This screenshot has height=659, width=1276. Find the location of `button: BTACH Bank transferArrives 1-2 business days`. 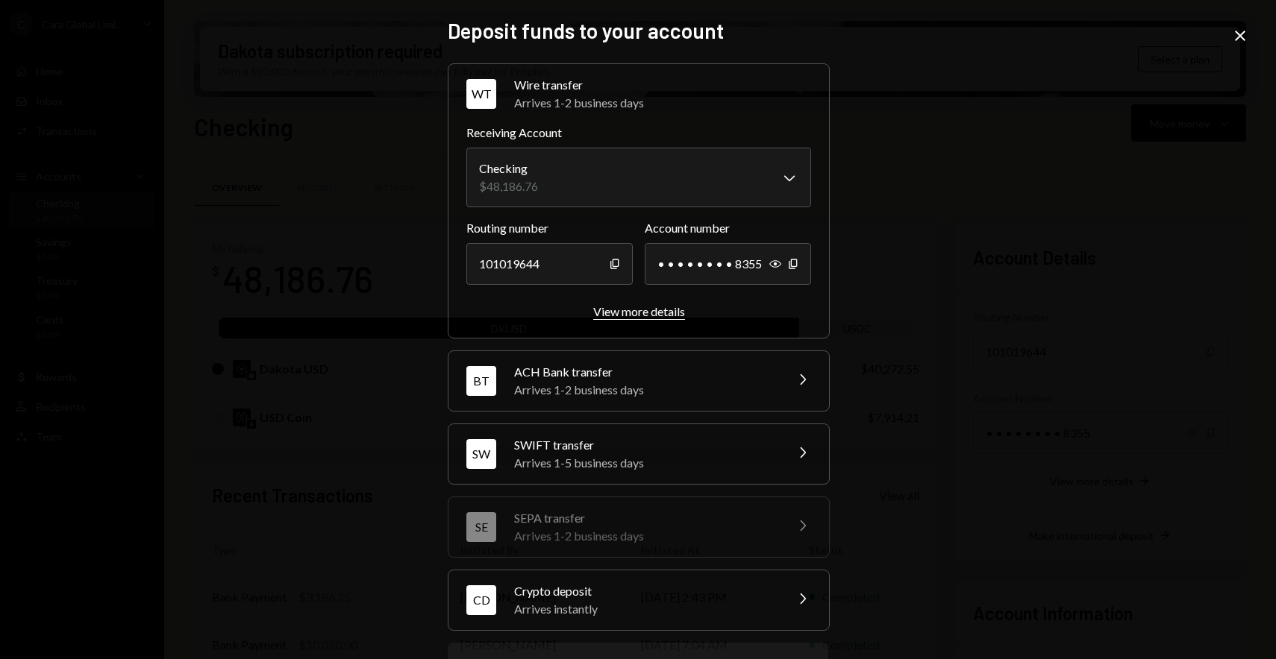

button: BTACH Bank transferArrives 1-2 business days is located at coordinates (639, 381).